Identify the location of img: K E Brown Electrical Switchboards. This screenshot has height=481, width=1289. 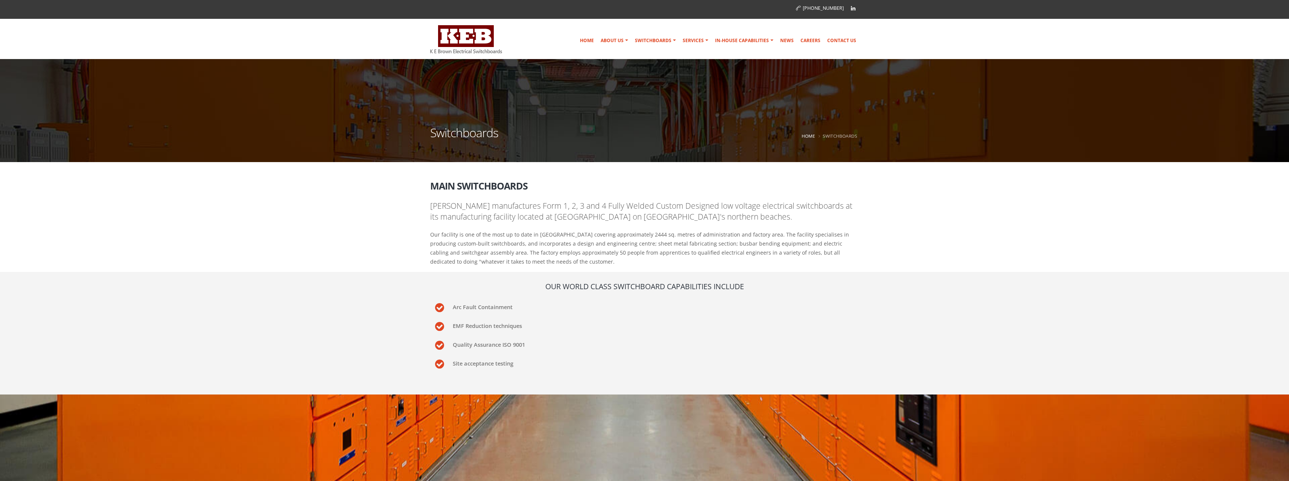
(466, 39).